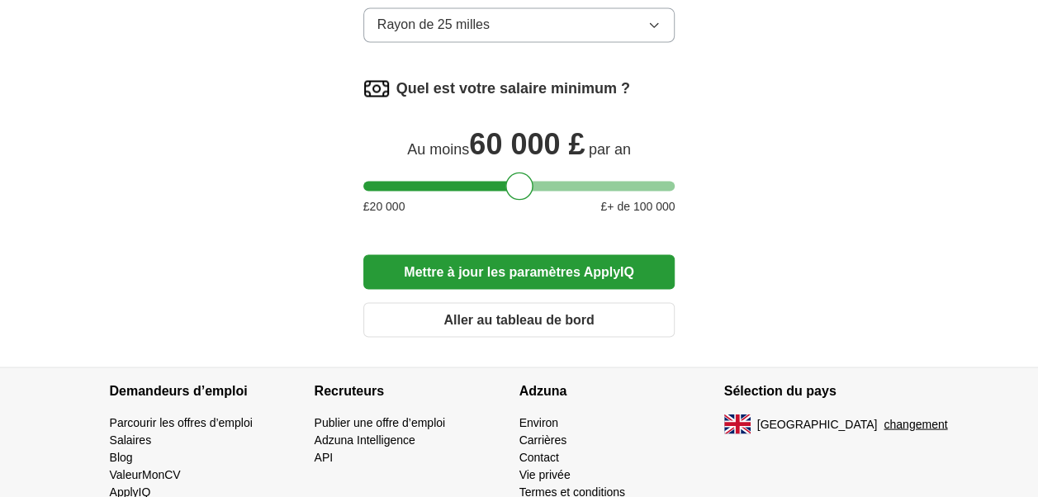 Image resolution: width=1038 pixels, height=497 pixels. I want to click on a: Salaires, so click(131, 439).